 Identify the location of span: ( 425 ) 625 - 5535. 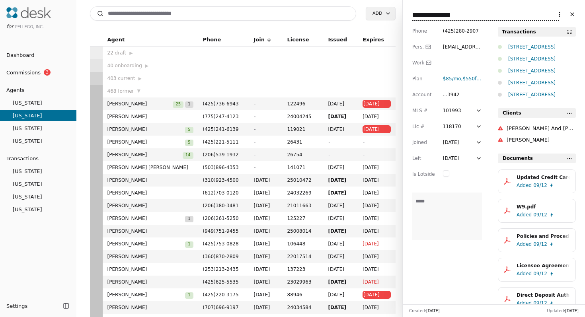
(221, 282).